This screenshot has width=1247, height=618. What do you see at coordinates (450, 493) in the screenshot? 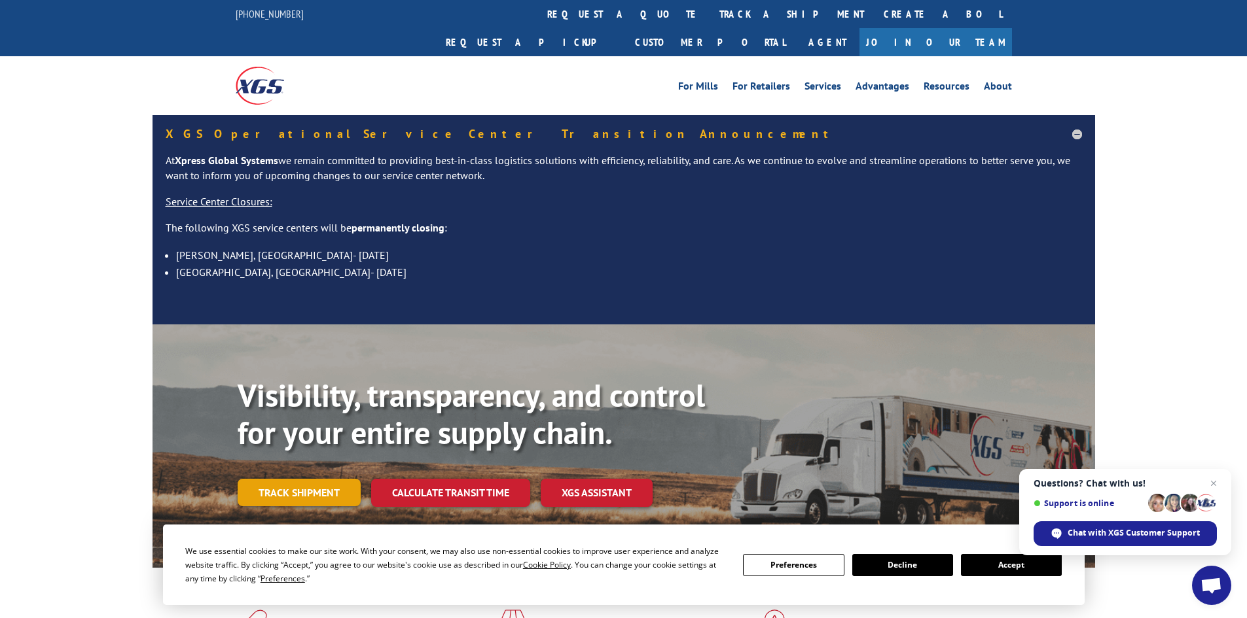
I see `a: Calculate transit time` at bounding box center [450, 493].